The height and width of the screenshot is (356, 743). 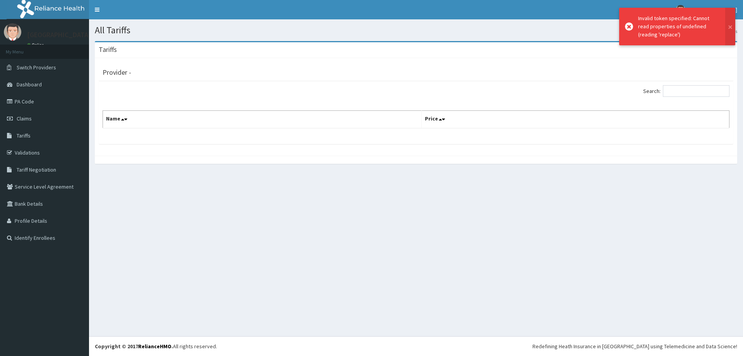 I want to click on h3: Tariffs, so click(x=108, y=50).